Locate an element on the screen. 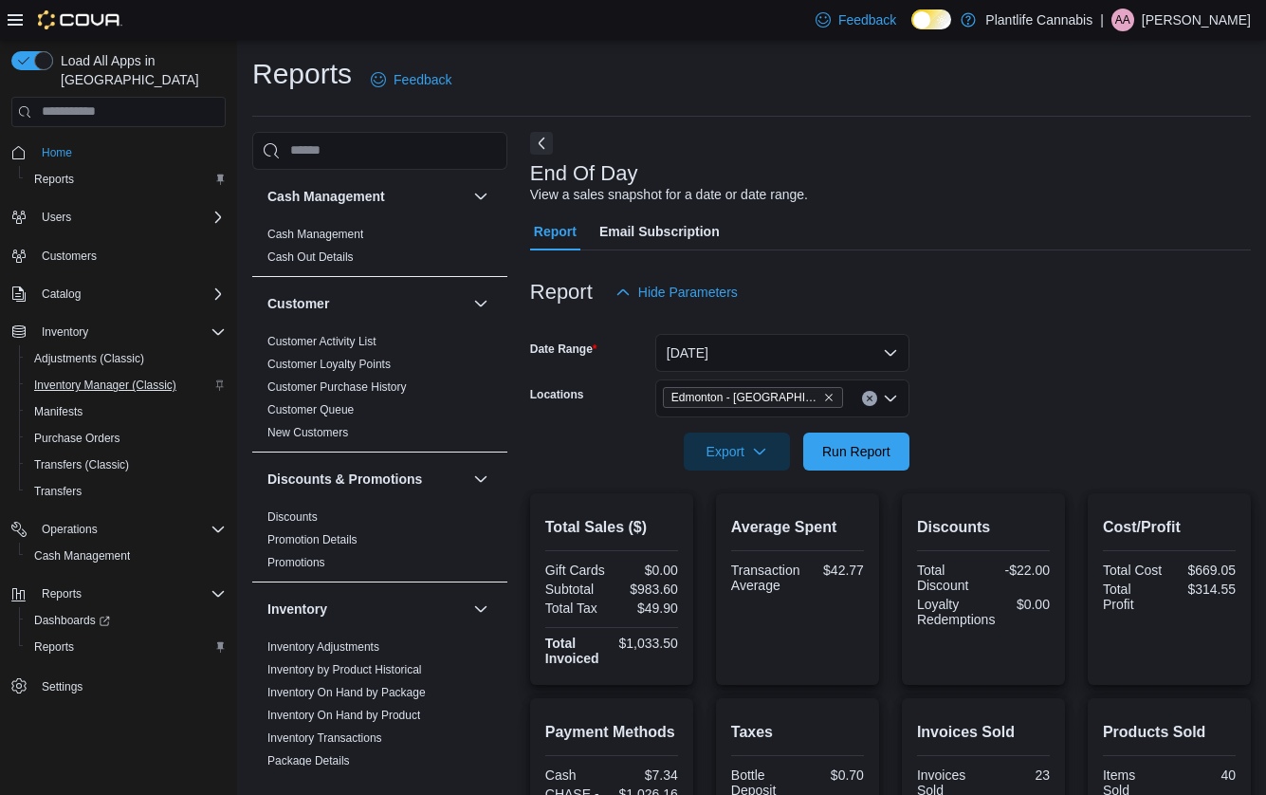 Image resolution: width=1266 pixels, height=795 pixels. a: New Customers is located at coordinates (307, 432).